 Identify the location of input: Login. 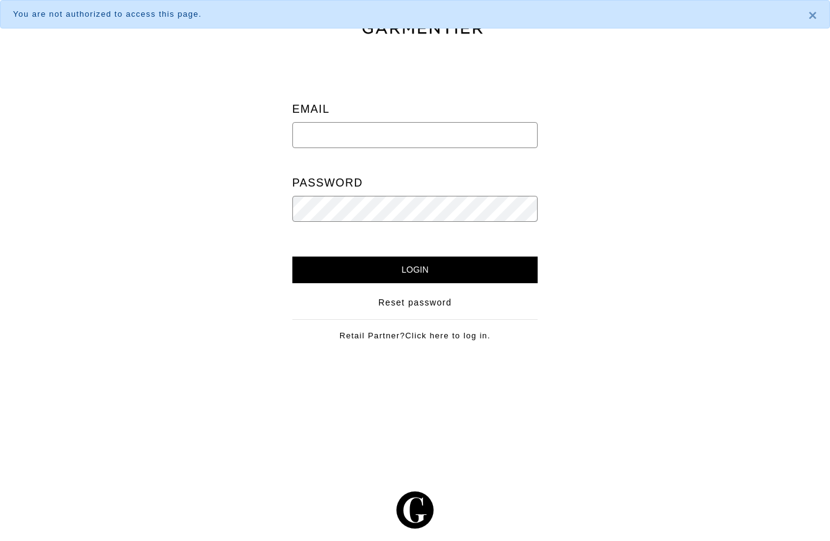
(415, 270).